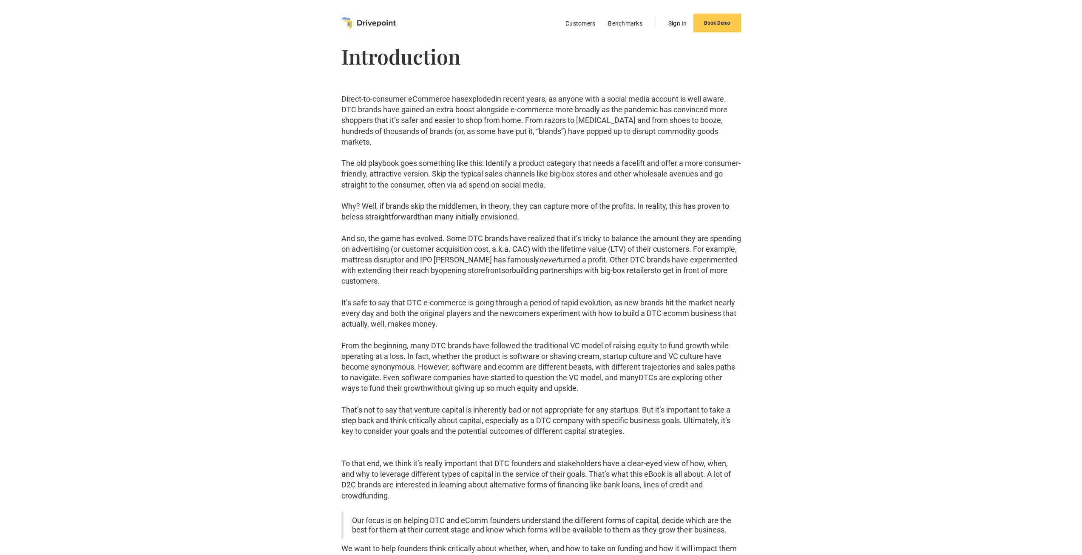  Describe the element at coordinates (541, 525) in the screenshot. I see `blockquote: Our focus is on helping DTC and eComm founders understand the different forms of capital, decide ...` at that location.